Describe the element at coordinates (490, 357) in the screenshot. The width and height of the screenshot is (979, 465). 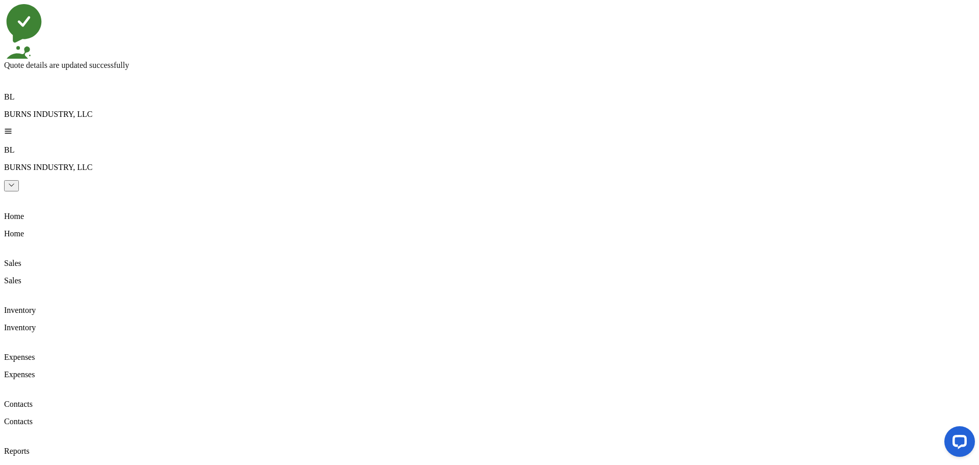
I see `p: Expenses` at that location.